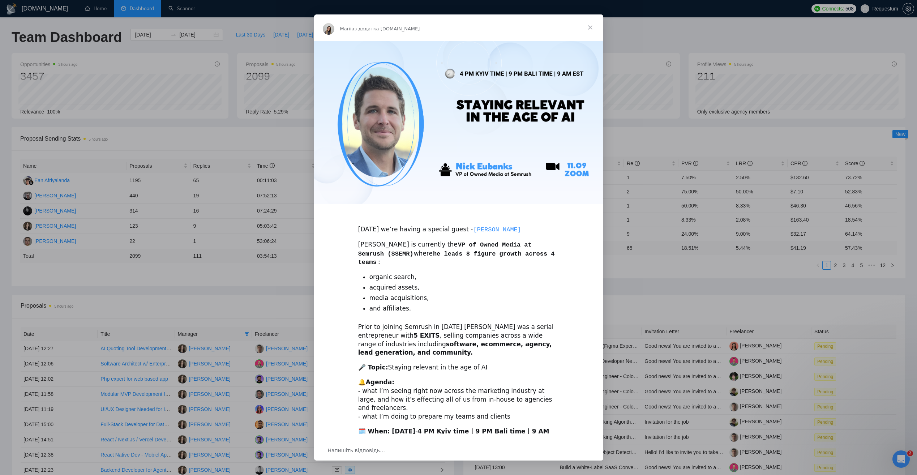 The image size is (917, 475). I want to click on b: 5 EXITS, so click(427, 335).